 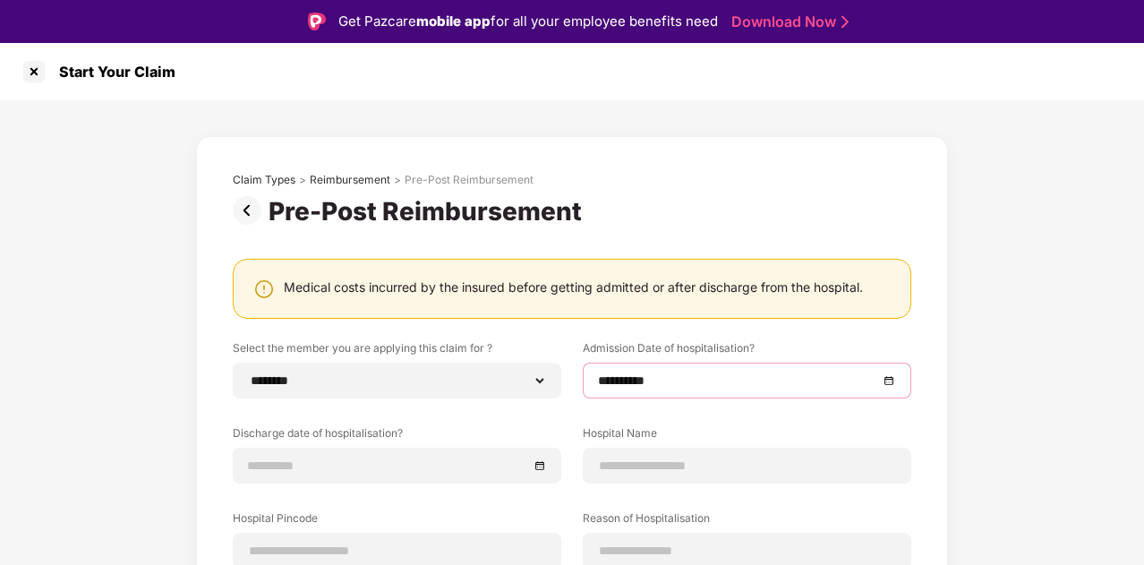 What do you see at coordinates (453, 21) in the screenshot?
I see `strong: mobile app` at bounding box center [453, 21].